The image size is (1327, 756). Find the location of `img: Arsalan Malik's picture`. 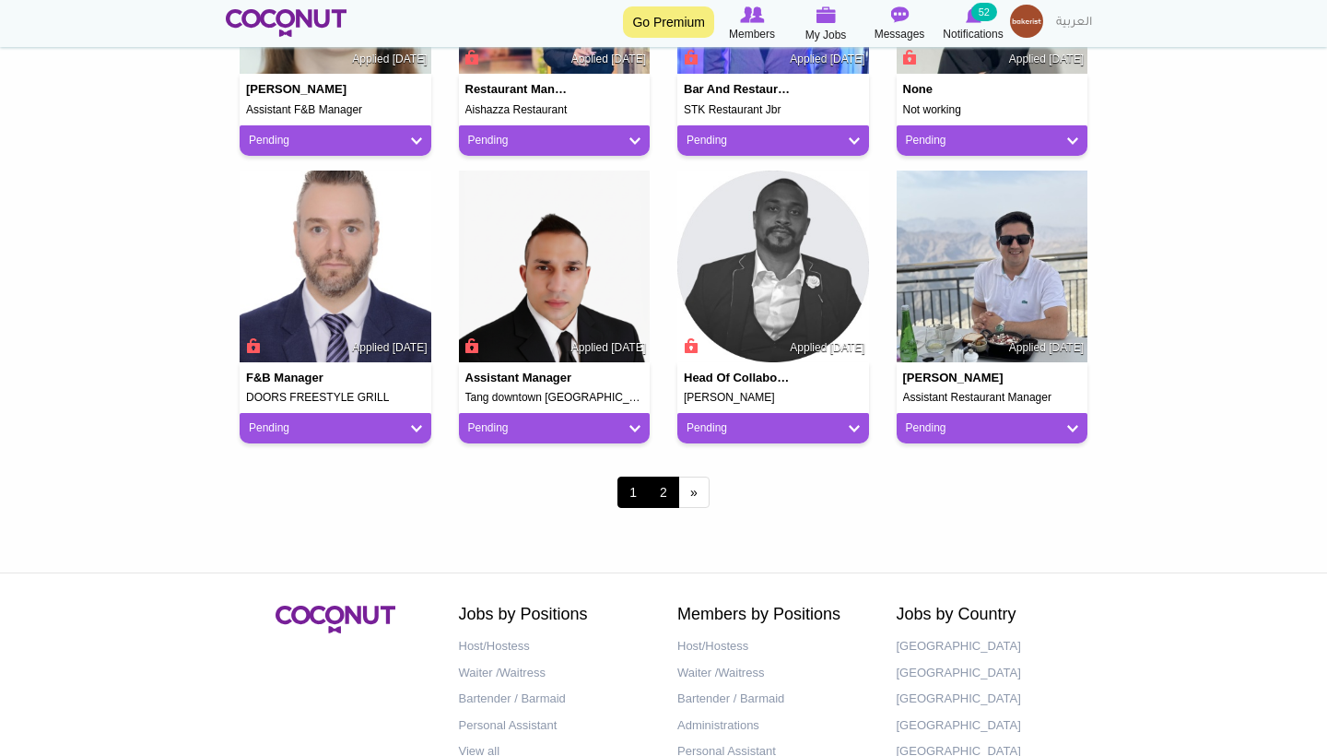

img: Arsalan Malik's picture is located at coordinates (555, 266).